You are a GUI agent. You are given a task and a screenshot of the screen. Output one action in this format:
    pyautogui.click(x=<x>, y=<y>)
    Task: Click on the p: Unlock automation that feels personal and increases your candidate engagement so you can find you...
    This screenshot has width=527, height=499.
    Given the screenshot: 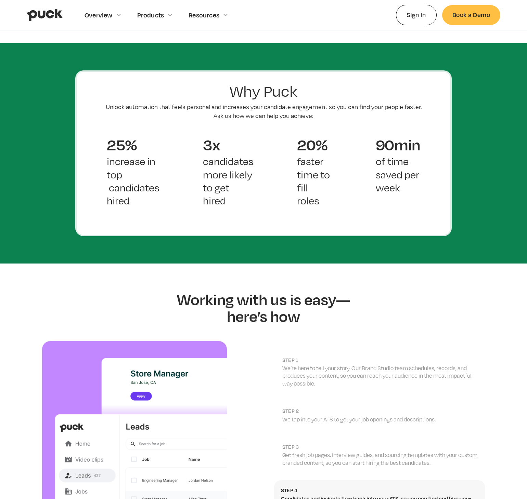 What is the action you would take?
    pyautogui.click(x=263, y=111)
    